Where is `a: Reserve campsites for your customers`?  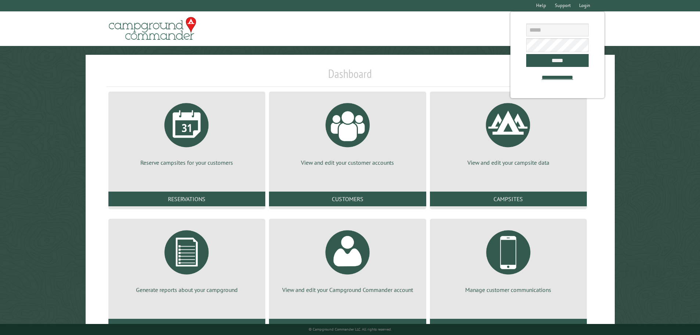
a: Reserve campsites for your customers is located at coordinates (187, 132).